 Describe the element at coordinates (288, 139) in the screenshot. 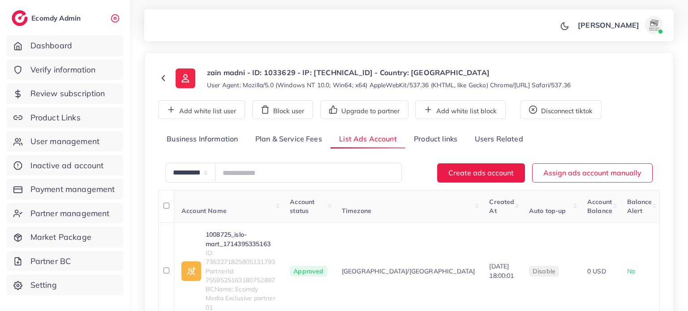

I see `a: Plan & Service Fees` at that location.